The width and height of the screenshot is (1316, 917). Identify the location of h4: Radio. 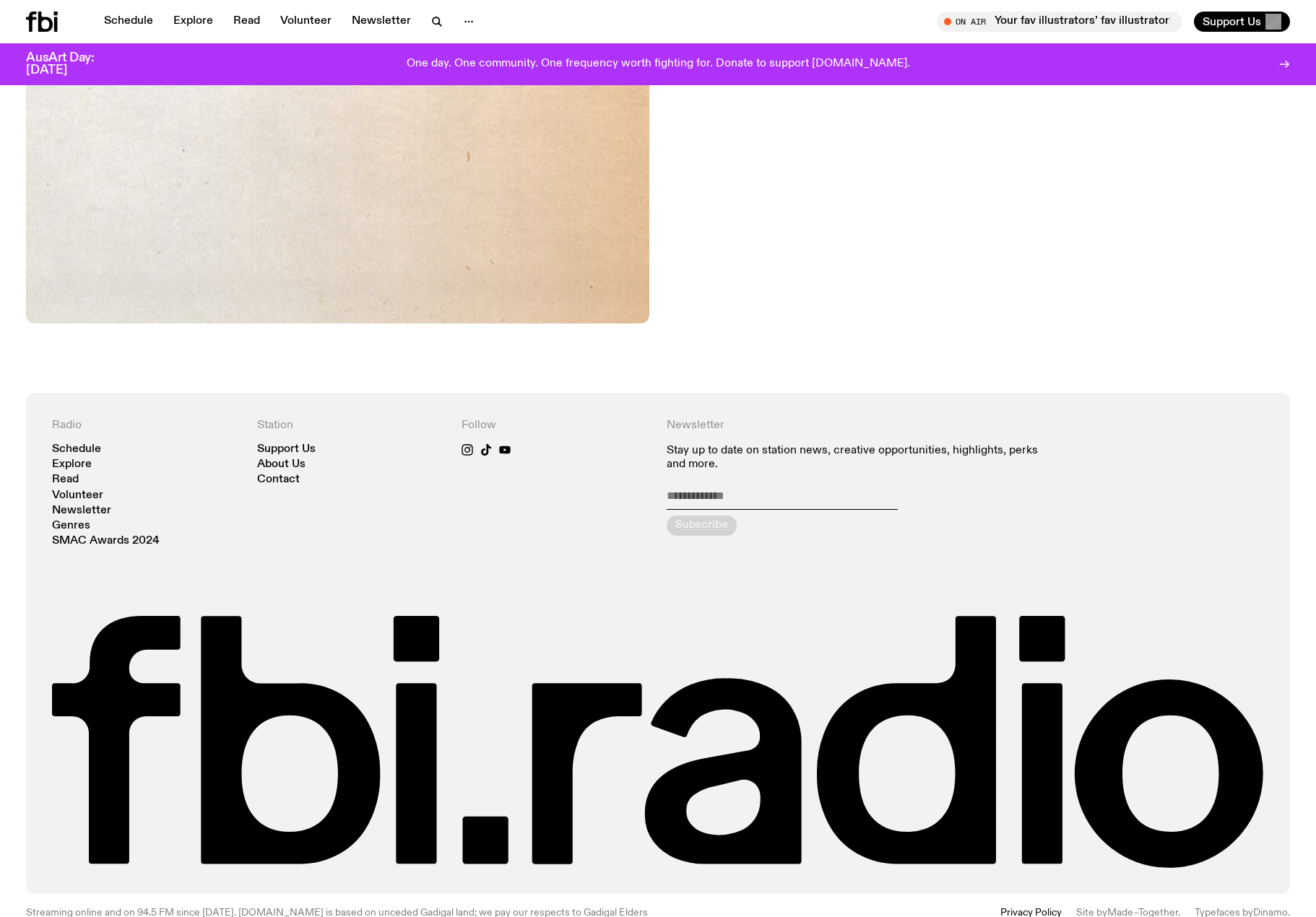
(146, 425).